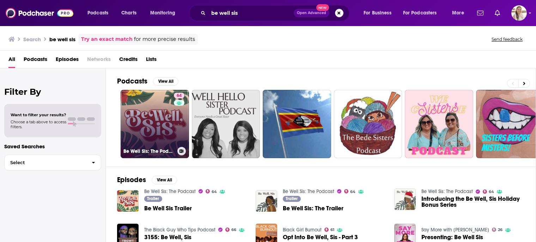  What do you see at coordinates (67, 61) in the screenshot?
I see `span: Episodes` at bounding box center [67, 61].